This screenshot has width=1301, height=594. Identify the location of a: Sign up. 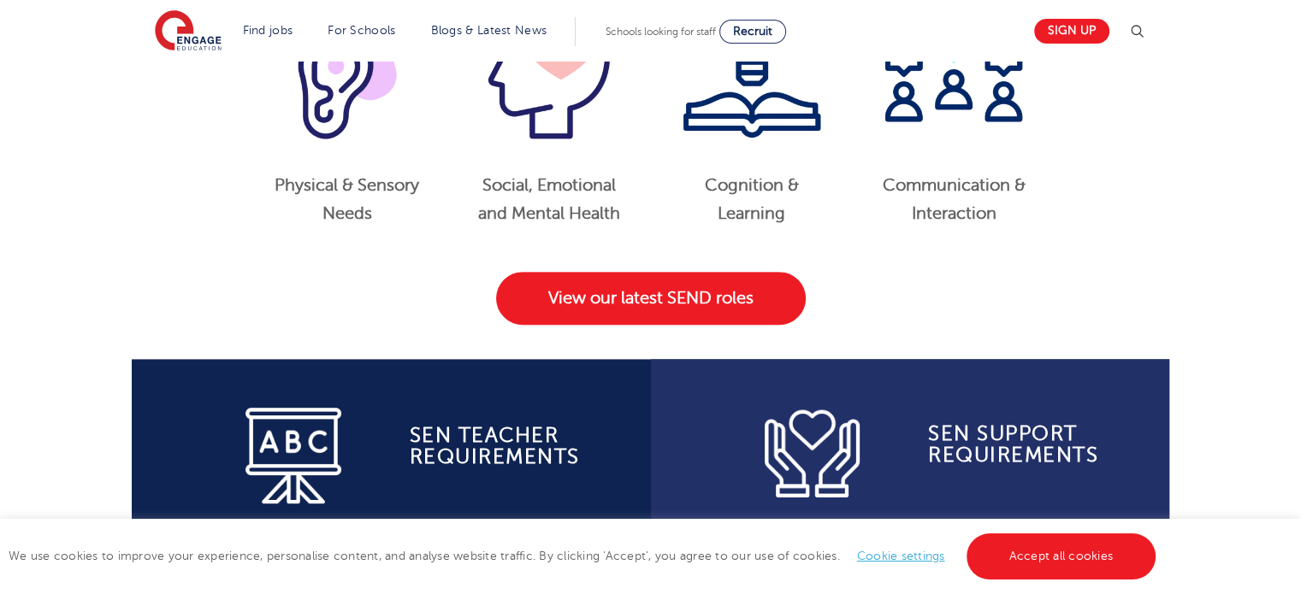
(1071, 31).